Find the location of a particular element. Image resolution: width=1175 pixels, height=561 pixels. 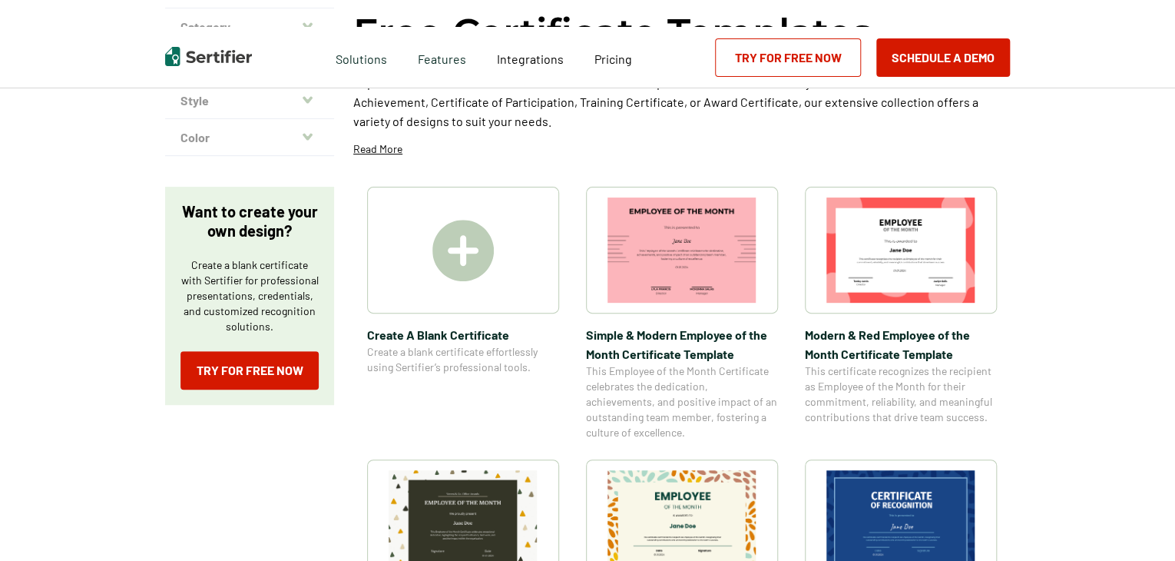

span: Pricing is located at coordinates (613, 58).